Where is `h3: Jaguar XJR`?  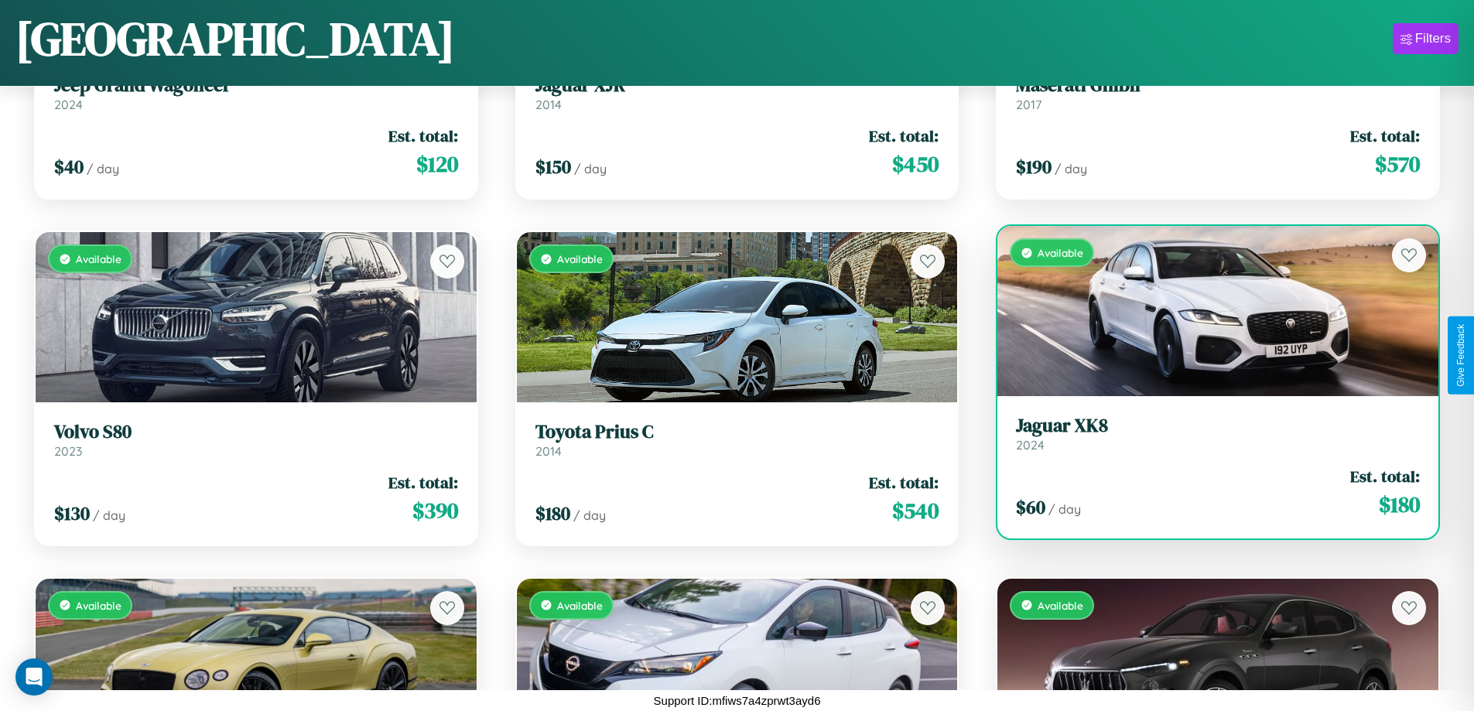 h3: Jaguar XJR is located at coordinates (737, 85).